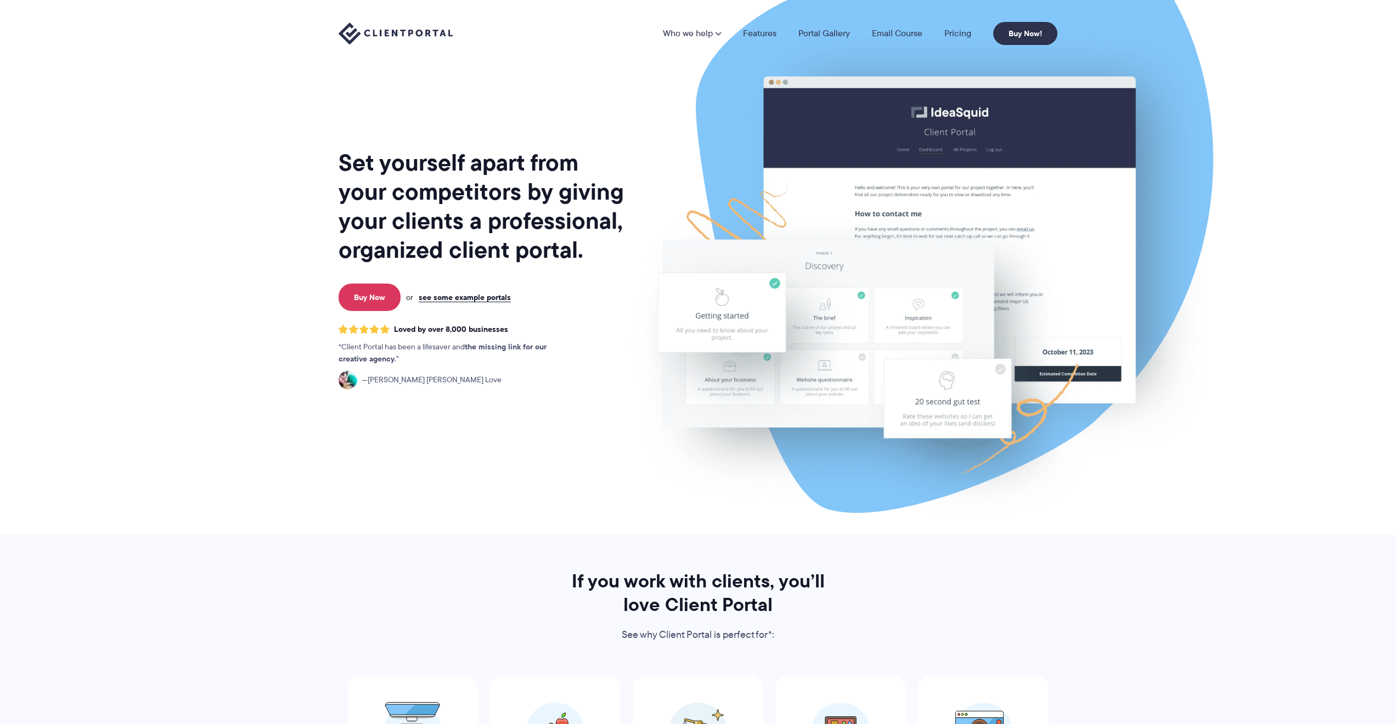 The image size is (1396, 724). I want to click on a: Features, so click(759, 33).